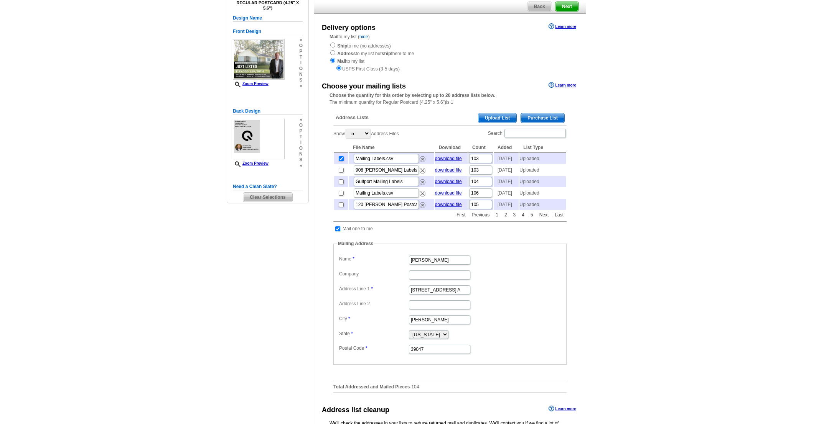 The width and height of the screenshot is (814, 424). Describe the element at coordinates (450, 57) in the screenshot. I see `div: to me (no addresses) to my list but them to me to my list` at that location.